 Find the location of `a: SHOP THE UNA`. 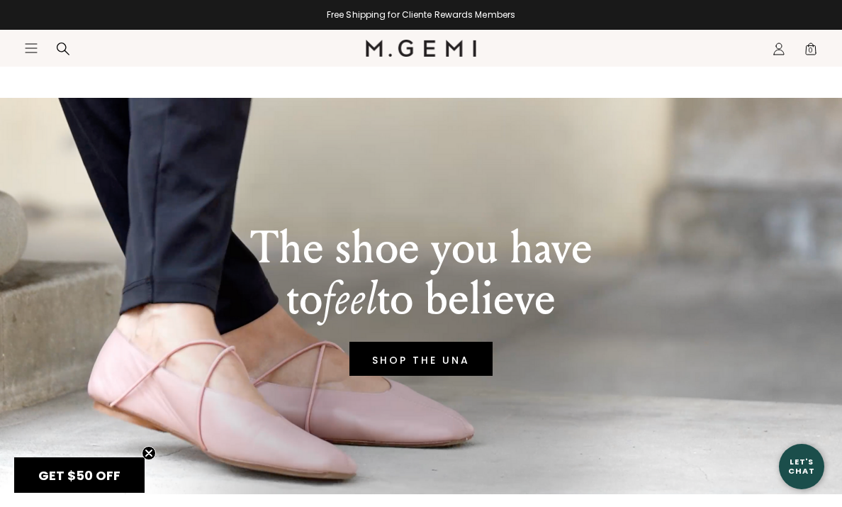

a: SHOP THE UNA is located at coordinates (421, 359).